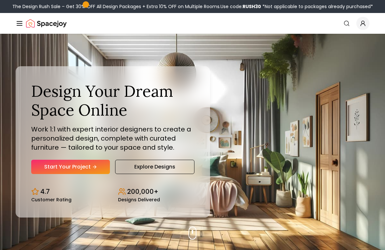 Image resolution: width=385 pixels, height=250 pixels. Describe the element at coordinates (113, 138) in the screenshot. I see `p: Work 1:1 with expert interior designers to create a personalized design, complete with curated fu...` at that location.